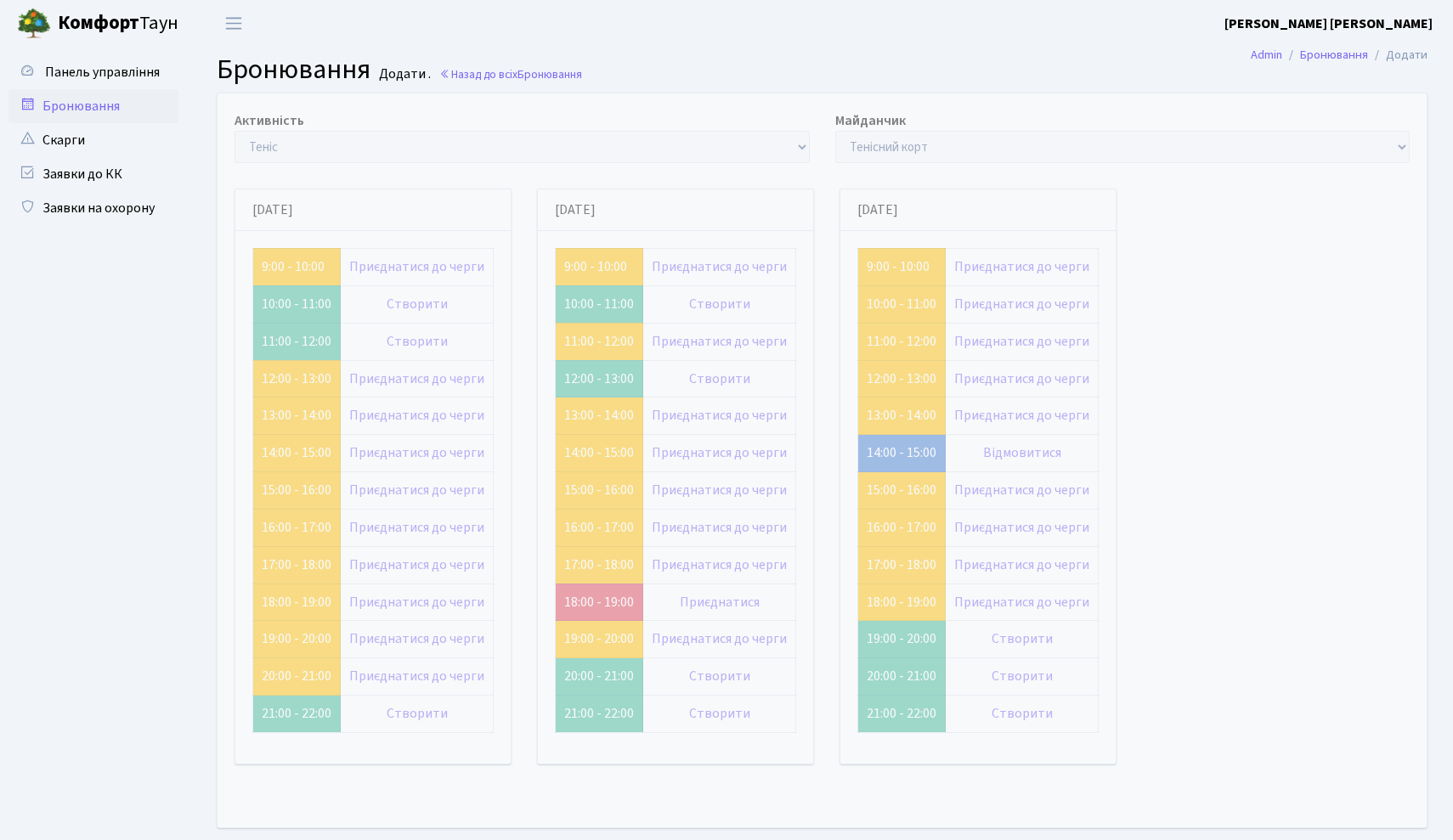 The image size is (1453, 840). I want to click on li: Додати, so click(1398, 55).